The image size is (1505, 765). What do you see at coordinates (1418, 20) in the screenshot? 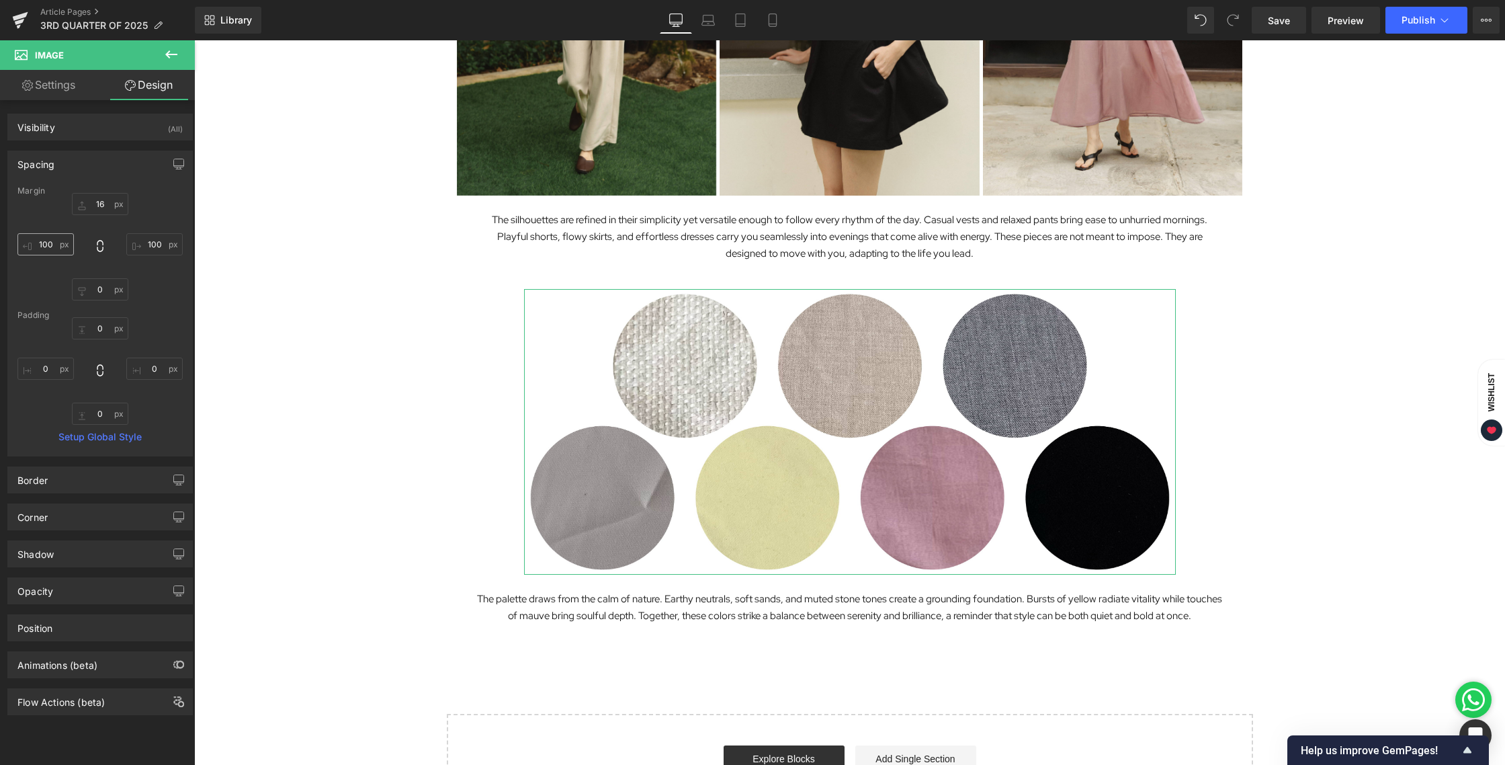
I see `span: Publish` at bounding box center [1418, 20].